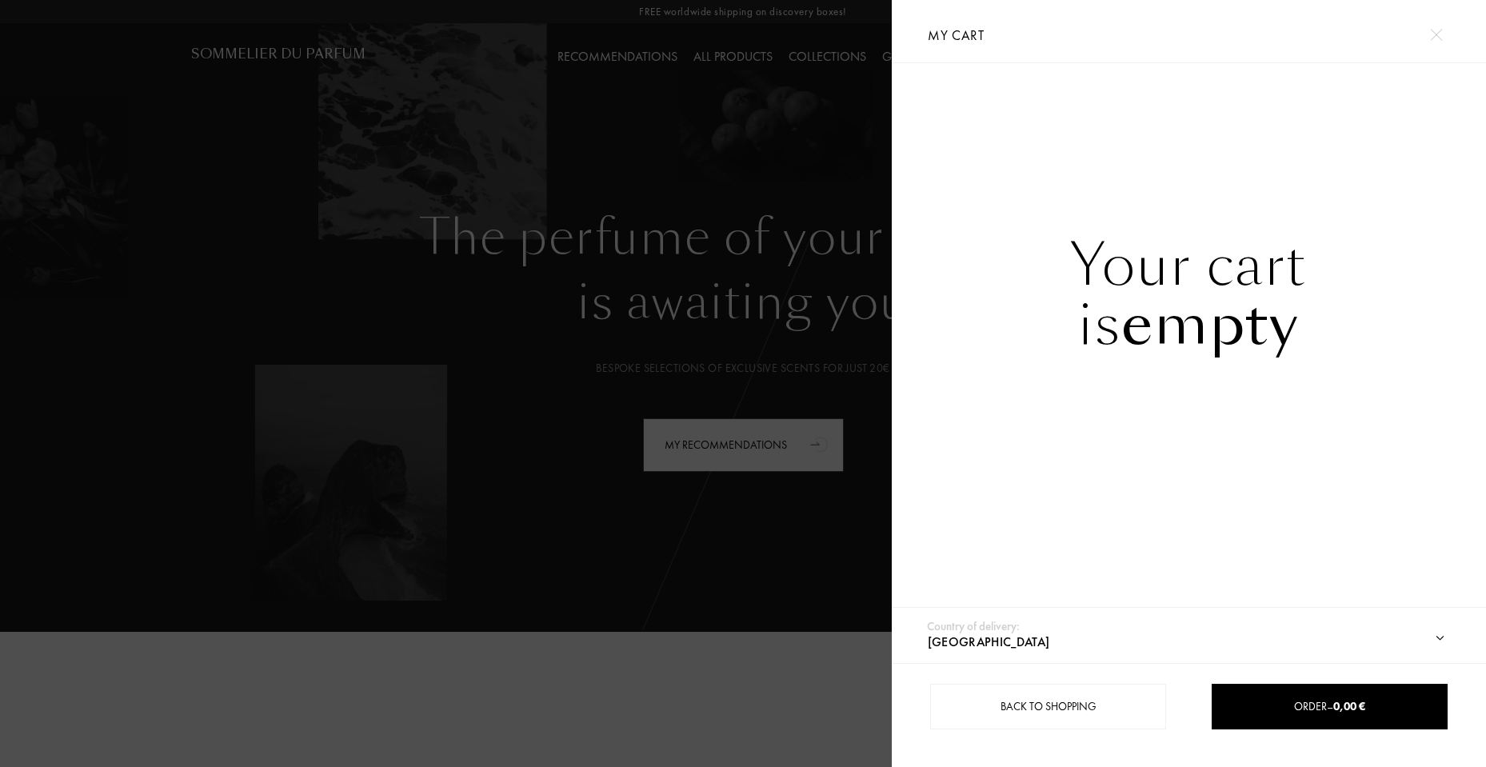 The image size is (1486, 767). I want to click on span: My cart, so click(956, 35).